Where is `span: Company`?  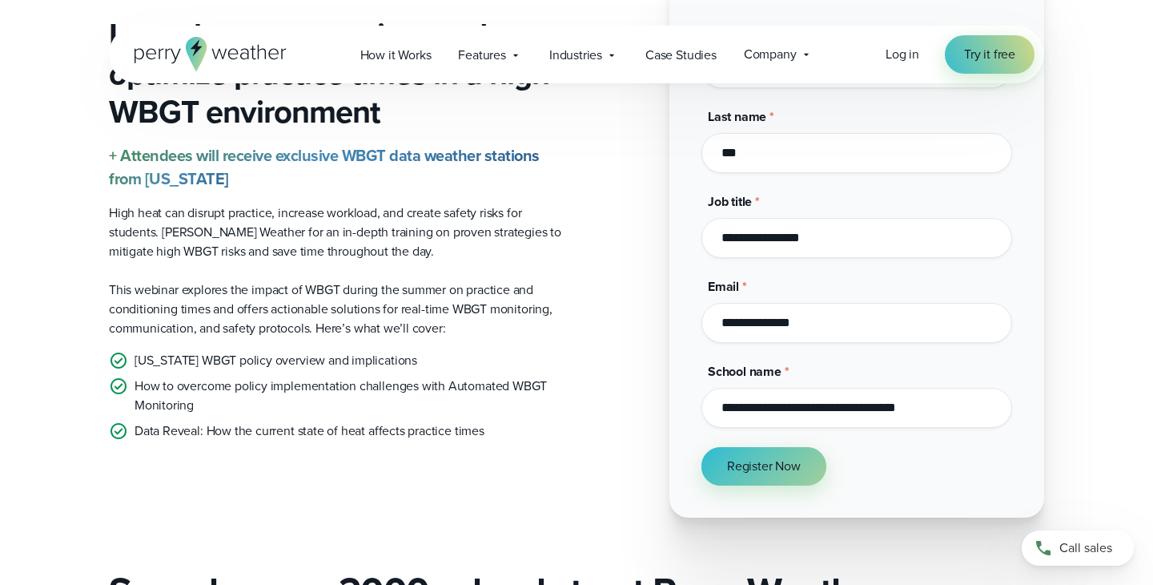
span: Company is located at coordinates (770, 54).